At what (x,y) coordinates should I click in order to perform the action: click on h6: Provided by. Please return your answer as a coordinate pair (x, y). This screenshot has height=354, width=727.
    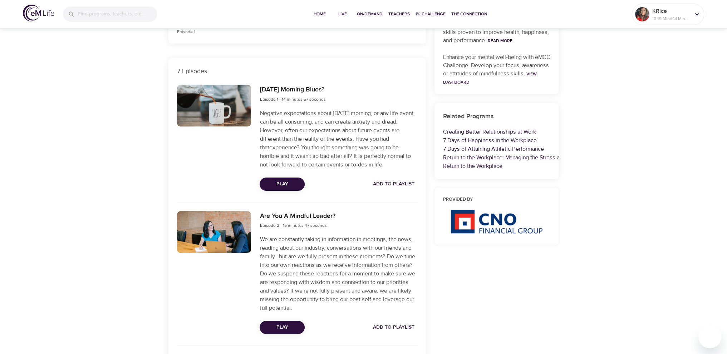
    Looking at the image, I should click on (497, 200).